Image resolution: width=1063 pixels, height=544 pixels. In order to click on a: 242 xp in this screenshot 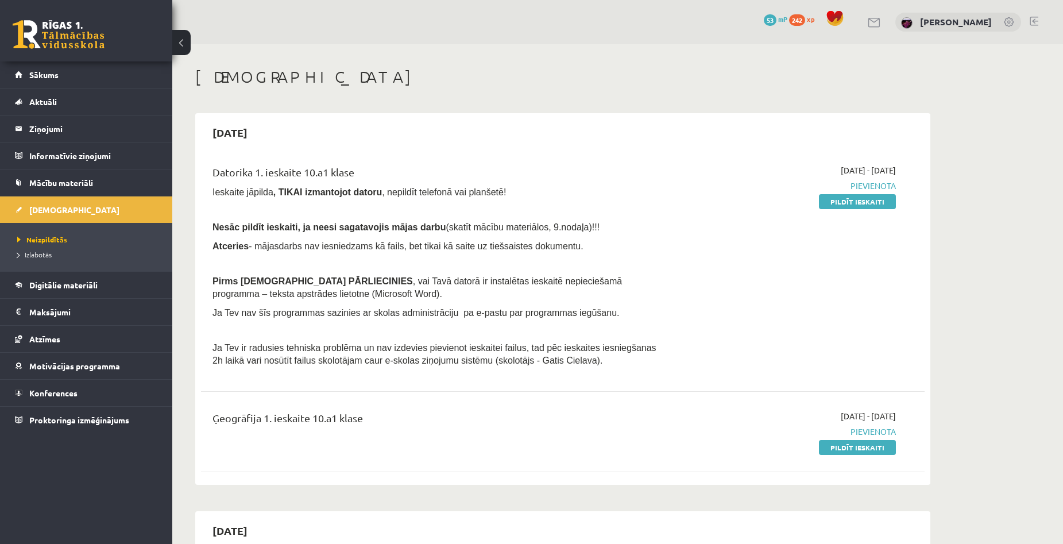, I will do `click(805, 19)`.